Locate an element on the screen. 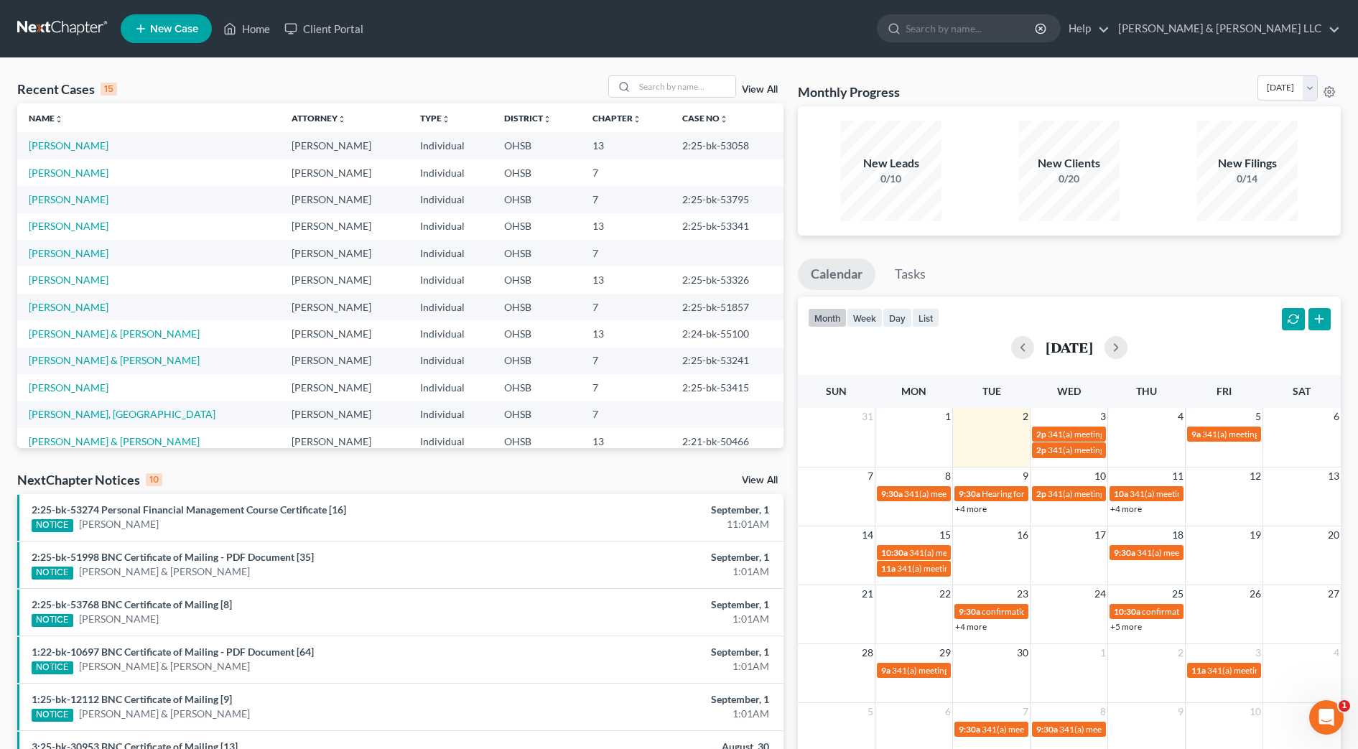 The image size is (1358, 749). a: Districtunfold_more is located at coordinates (528, 118).